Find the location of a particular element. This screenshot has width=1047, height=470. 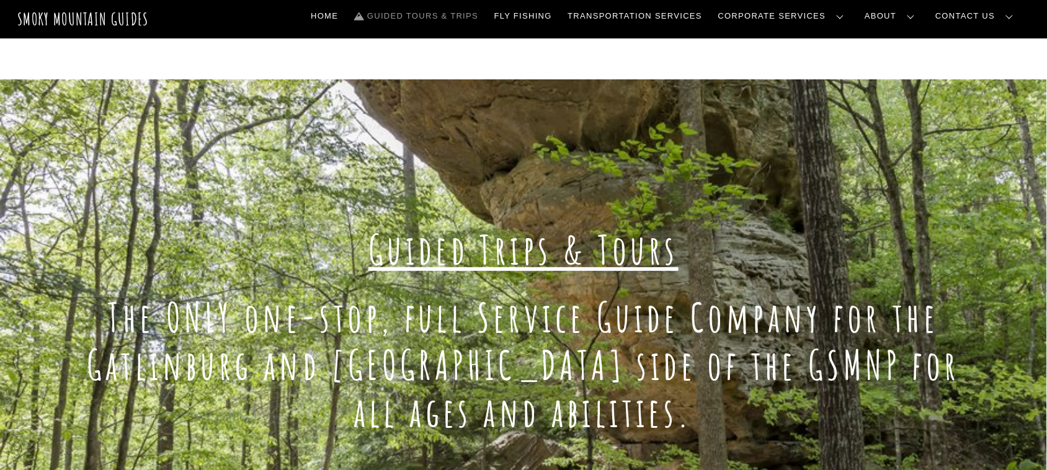

a: Fly Fishing is located at coordinates (523, 16).